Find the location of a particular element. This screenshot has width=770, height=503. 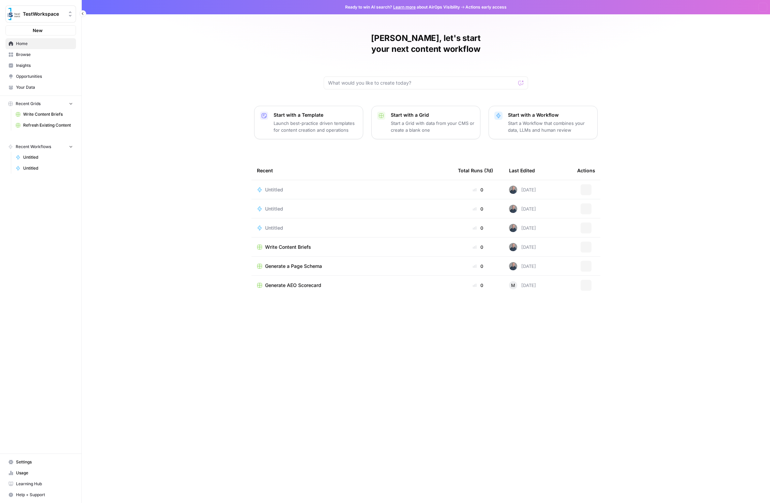

p: Start a Grid with data from your CMS or create a blank one is located at coordinates (433, 126).